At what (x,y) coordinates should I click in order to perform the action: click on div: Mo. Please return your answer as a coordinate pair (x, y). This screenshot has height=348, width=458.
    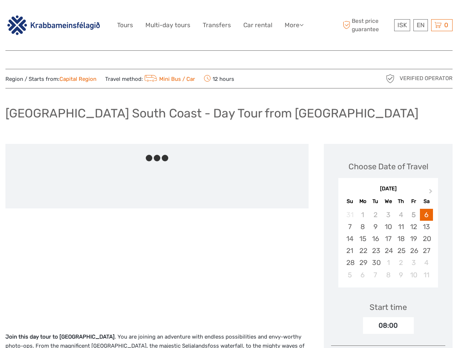
    Looking at the image, I should click on (363, 201).